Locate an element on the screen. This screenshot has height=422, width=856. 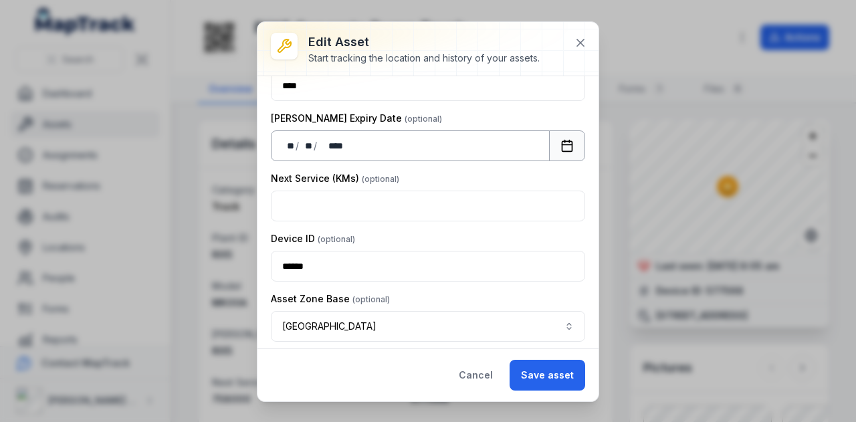
label: Device ID is located at coordinates (313, 239).